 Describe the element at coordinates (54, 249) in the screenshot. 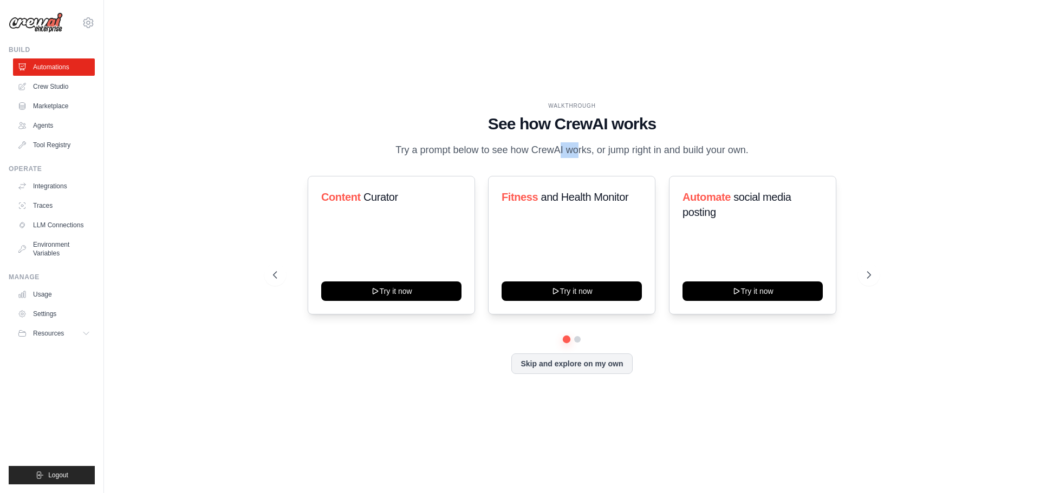

I see `a: Environment Variables` at that location.